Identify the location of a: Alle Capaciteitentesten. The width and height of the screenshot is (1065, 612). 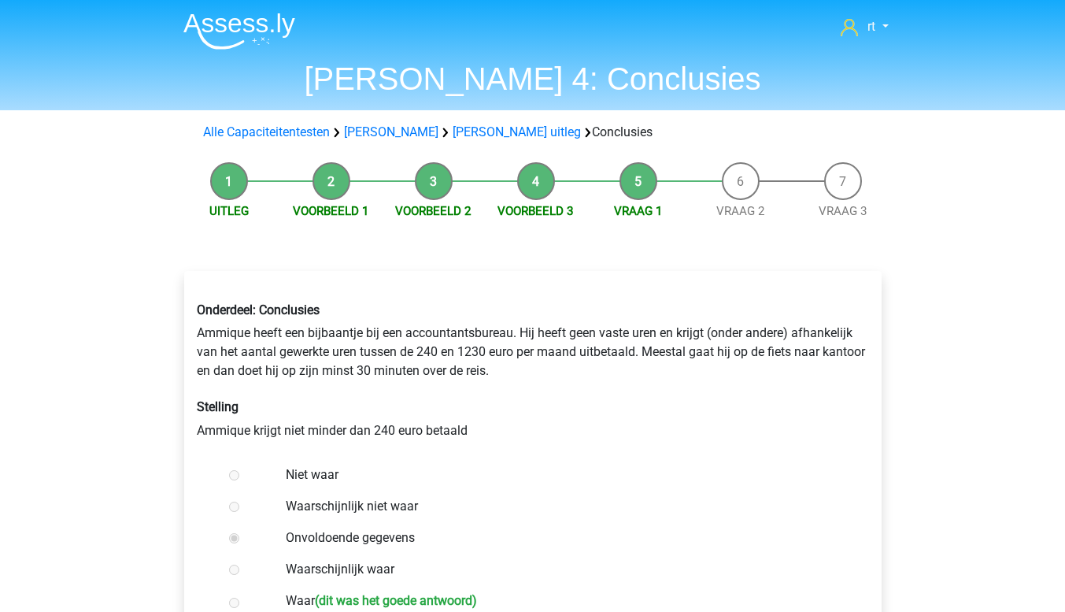
(266, 131).